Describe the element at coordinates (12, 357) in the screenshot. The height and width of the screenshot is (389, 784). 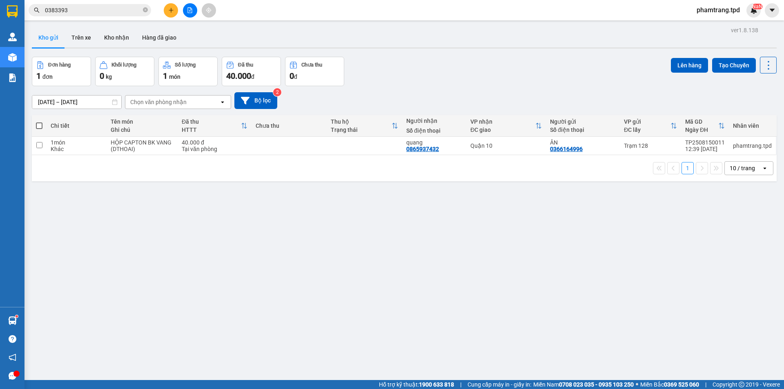
I see `span: notification` at that location.